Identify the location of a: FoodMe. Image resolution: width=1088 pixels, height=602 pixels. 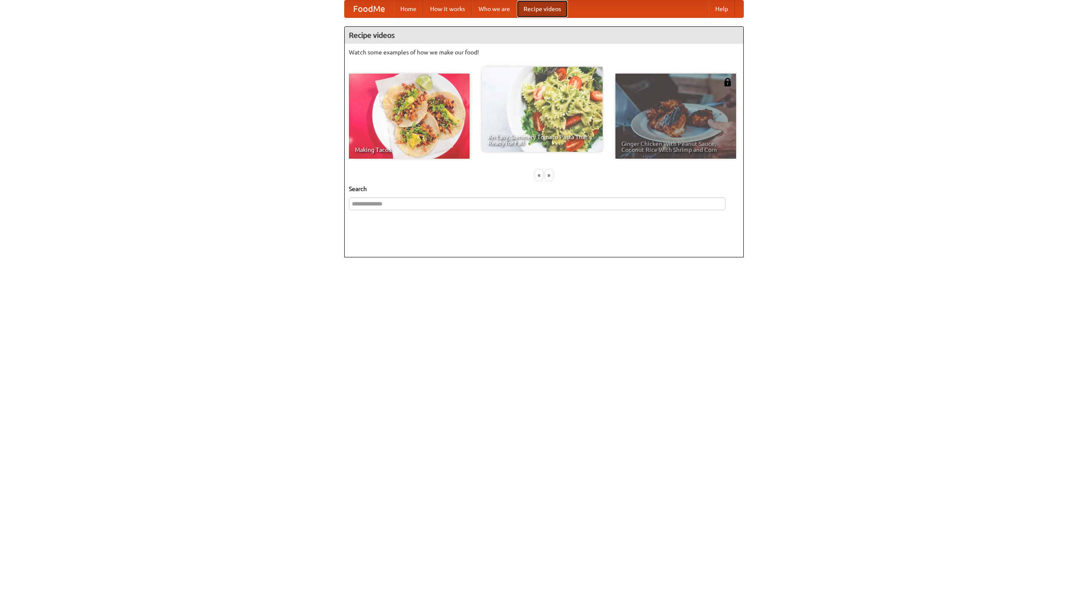
(369, 9).